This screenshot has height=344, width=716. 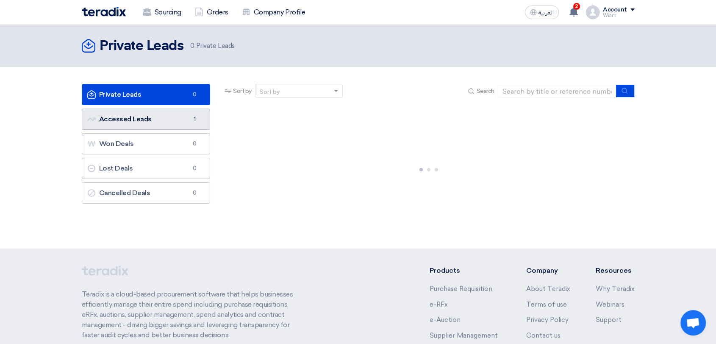 What do you see at coordinates (444, 319) in the screenshot?
I see `a: e-Auction` at bounding box center [444, 319].